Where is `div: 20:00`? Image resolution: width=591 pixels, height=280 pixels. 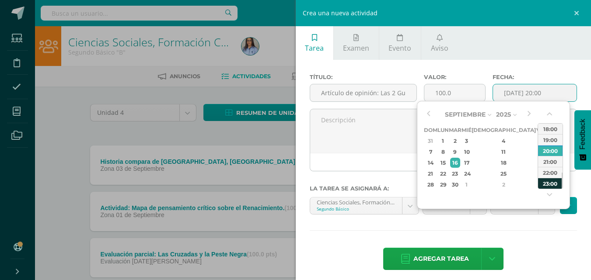
div: 20:00 is located at coordinates (550, 150).